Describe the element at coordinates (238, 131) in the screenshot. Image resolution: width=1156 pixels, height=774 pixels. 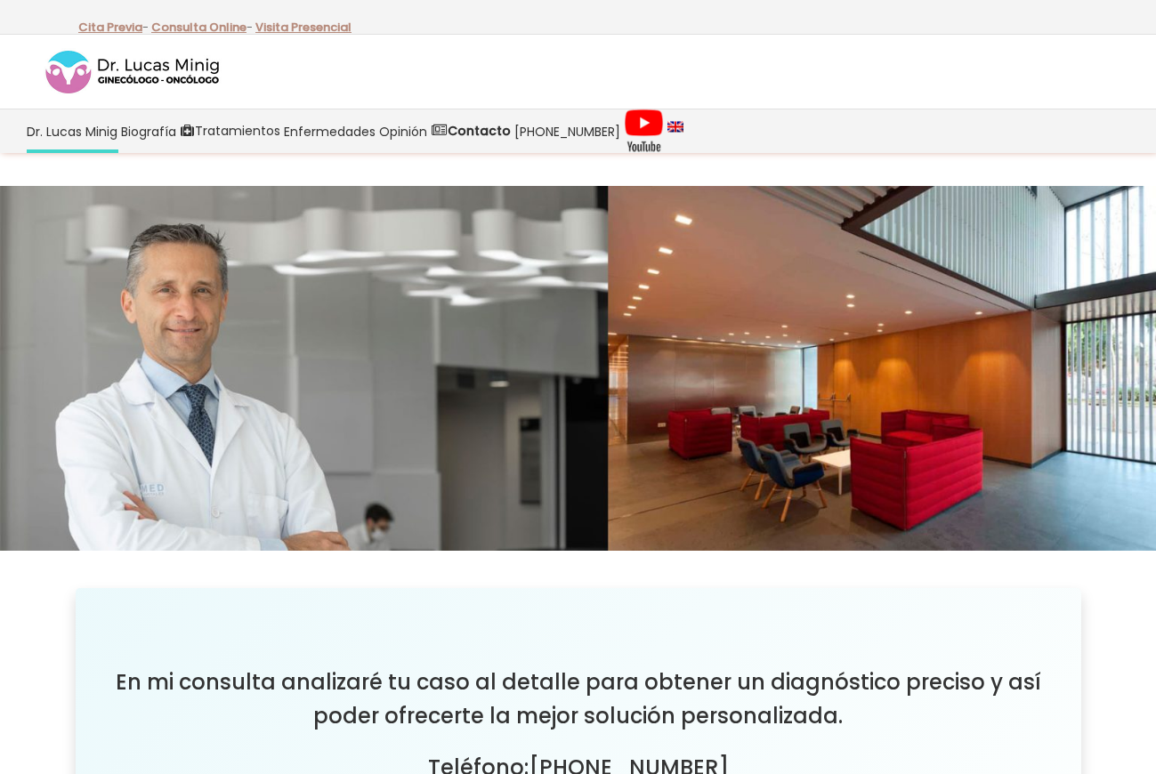
I see `span: Tratamientos` at that location.